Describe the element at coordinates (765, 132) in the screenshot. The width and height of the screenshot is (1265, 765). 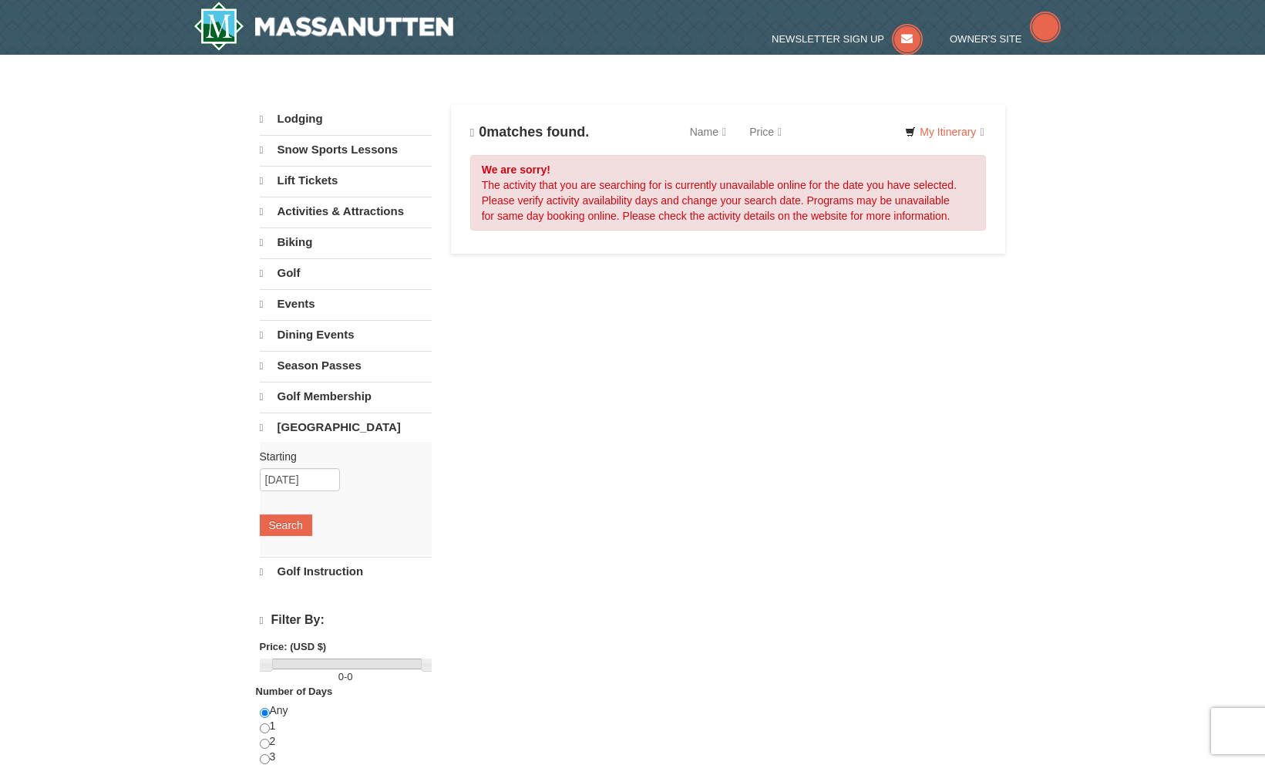
I see `a: Price` at that location.